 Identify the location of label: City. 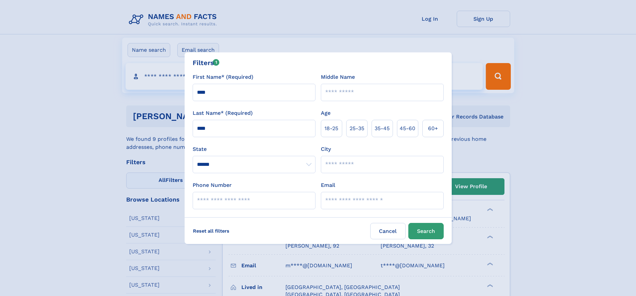
(326, 149).